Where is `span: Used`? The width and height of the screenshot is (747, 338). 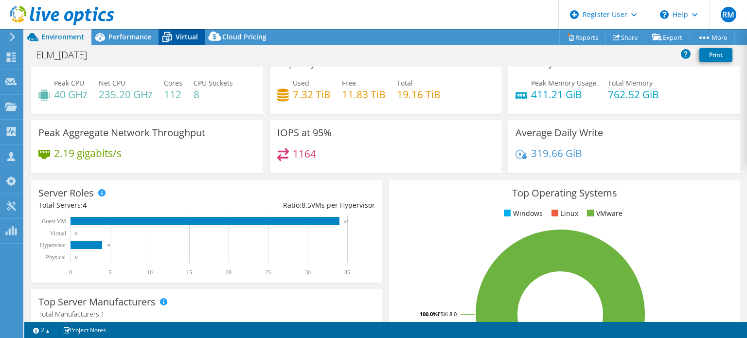
span: Used is located at coordinates (301, 83).